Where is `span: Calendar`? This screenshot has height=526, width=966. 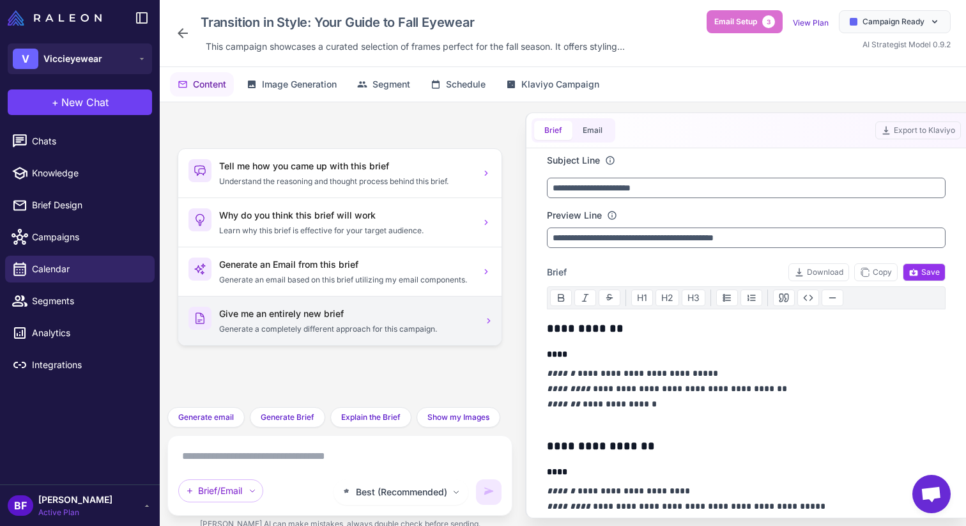 span: Calendar is located at coordinates (88, 269).